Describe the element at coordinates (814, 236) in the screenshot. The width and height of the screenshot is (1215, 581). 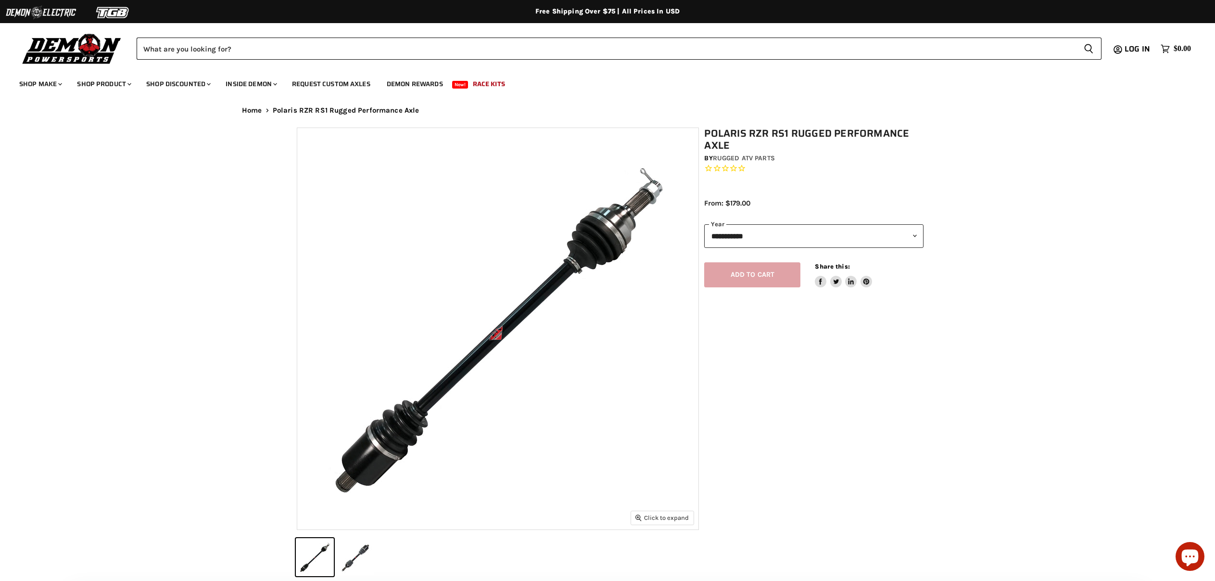
I see `select: year` at that location.